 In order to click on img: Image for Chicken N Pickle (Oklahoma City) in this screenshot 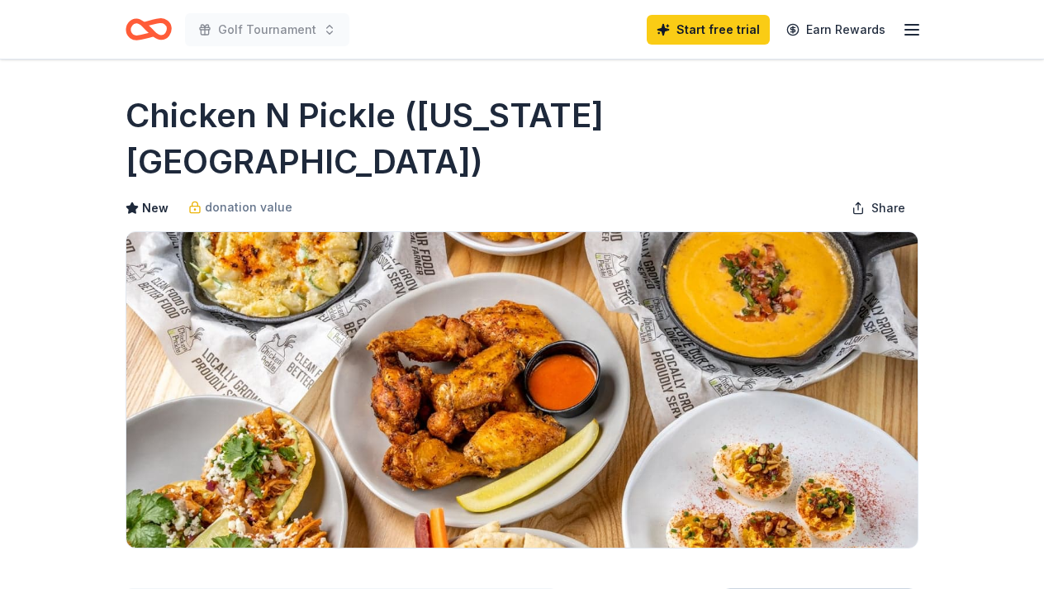, I will do `click(522, 390)`.